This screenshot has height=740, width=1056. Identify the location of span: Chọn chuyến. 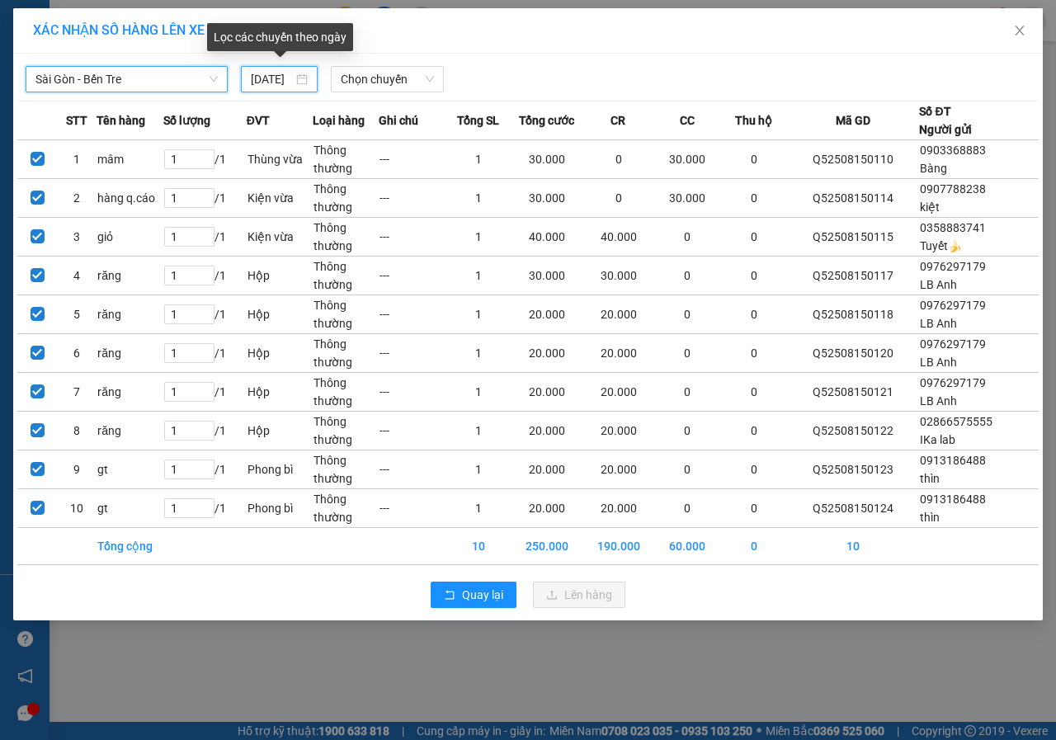
(387, 79).